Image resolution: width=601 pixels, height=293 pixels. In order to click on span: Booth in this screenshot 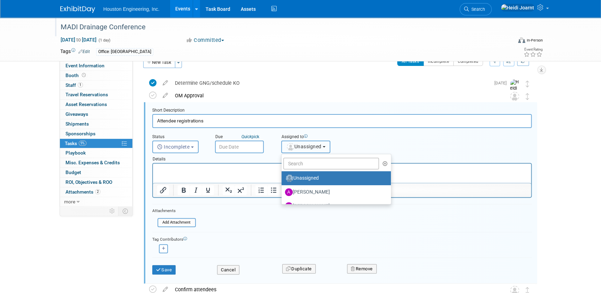, I will do `click(76, 75)`.